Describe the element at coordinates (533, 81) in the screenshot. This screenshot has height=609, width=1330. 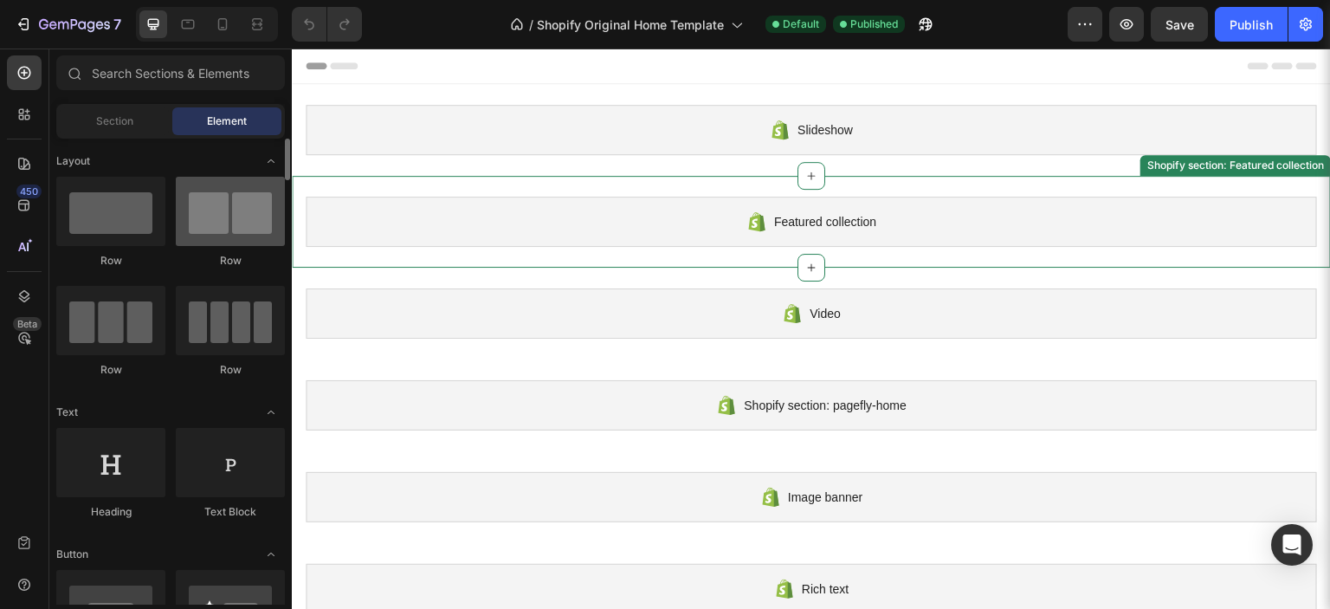
I see `span: Slideshow` at that location.